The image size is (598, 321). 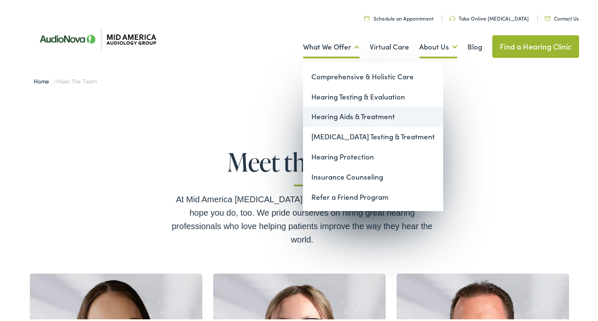 What do you see at coordinates (373, 95) in the screenshot?
I see `a: Hearing Testing & Evaluation` at bounding box center [373, 95].